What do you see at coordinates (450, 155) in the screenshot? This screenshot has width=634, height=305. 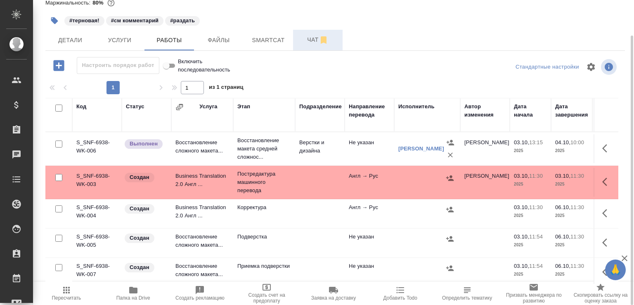 I see `button: Удалить` at bounding box center [450, 155].